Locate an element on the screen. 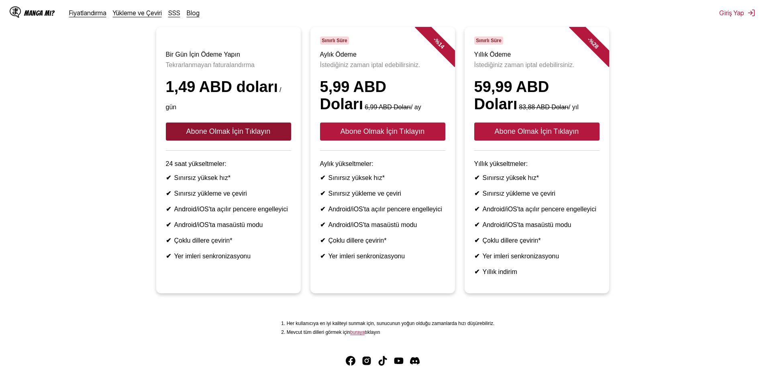 This screenshot has width=765, height=366. font: 24 saat yükseltmeler: is located at coordinates (196, 163).